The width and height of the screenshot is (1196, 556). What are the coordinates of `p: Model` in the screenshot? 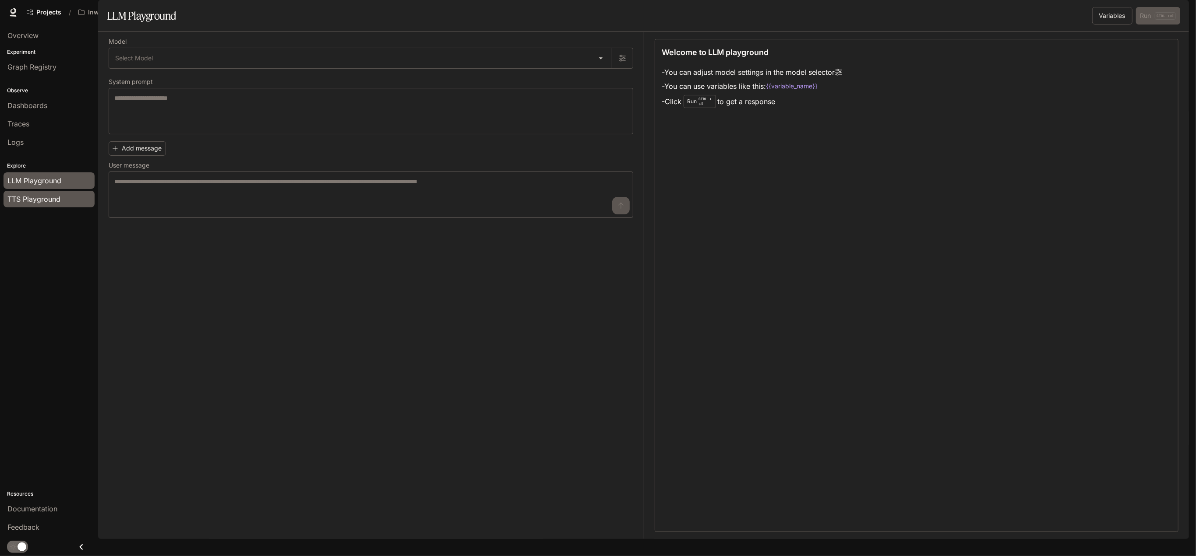 It's located at (117, 42).